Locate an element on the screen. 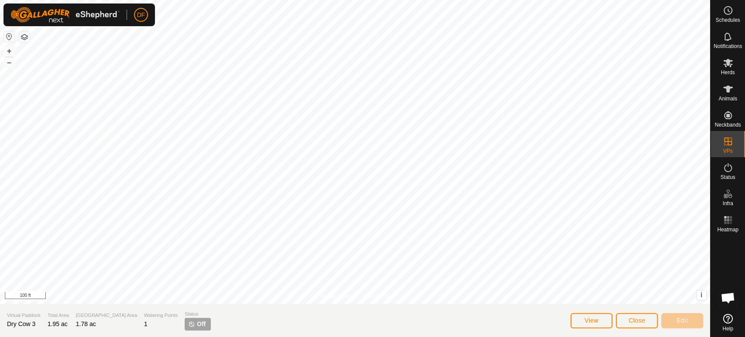  span: View is located at coordinates (592, 320).